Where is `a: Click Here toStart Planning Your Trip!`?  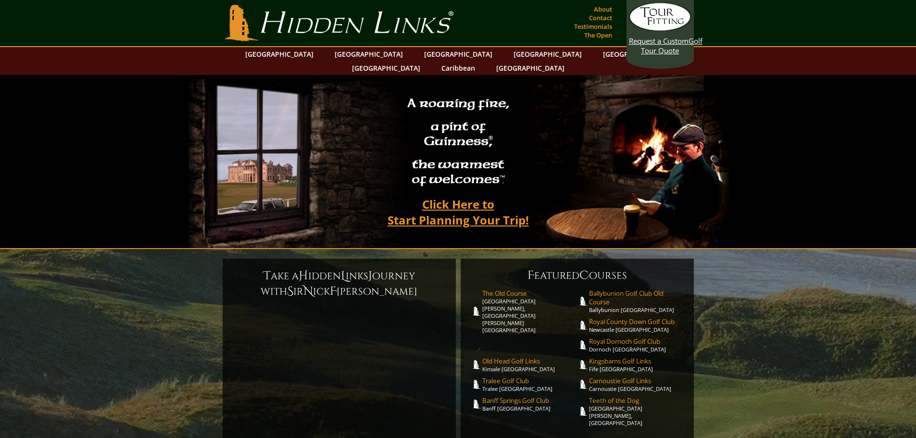
a: Click Here toStart Planning Your Trip! is located at coordinates (458, 212).